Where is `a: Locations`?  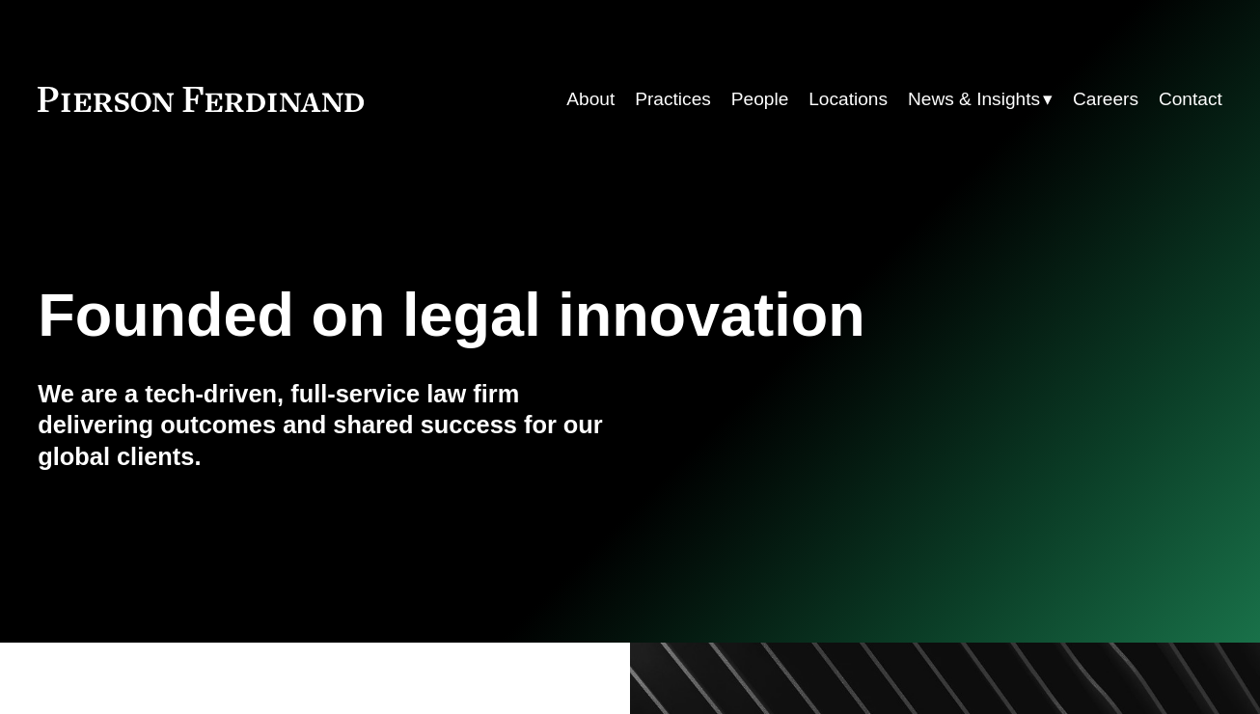
a: Locations is located at coordinates (848, 99).